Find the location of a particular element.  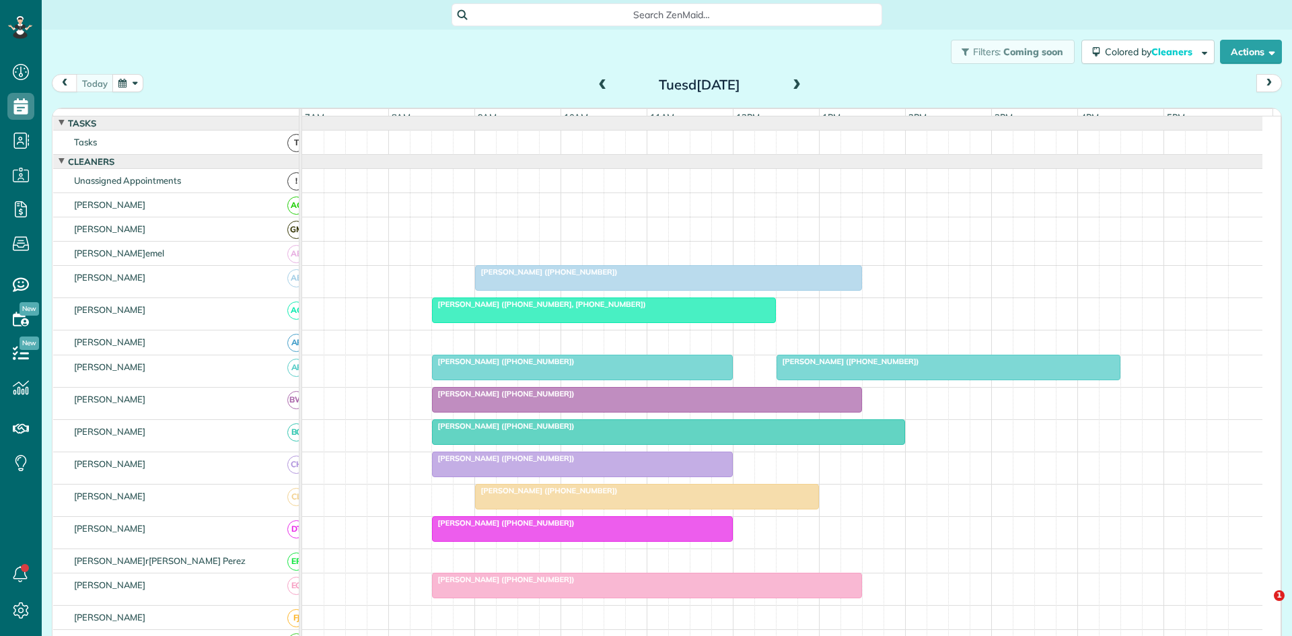

span: EG is located at coordinates (296, 585).